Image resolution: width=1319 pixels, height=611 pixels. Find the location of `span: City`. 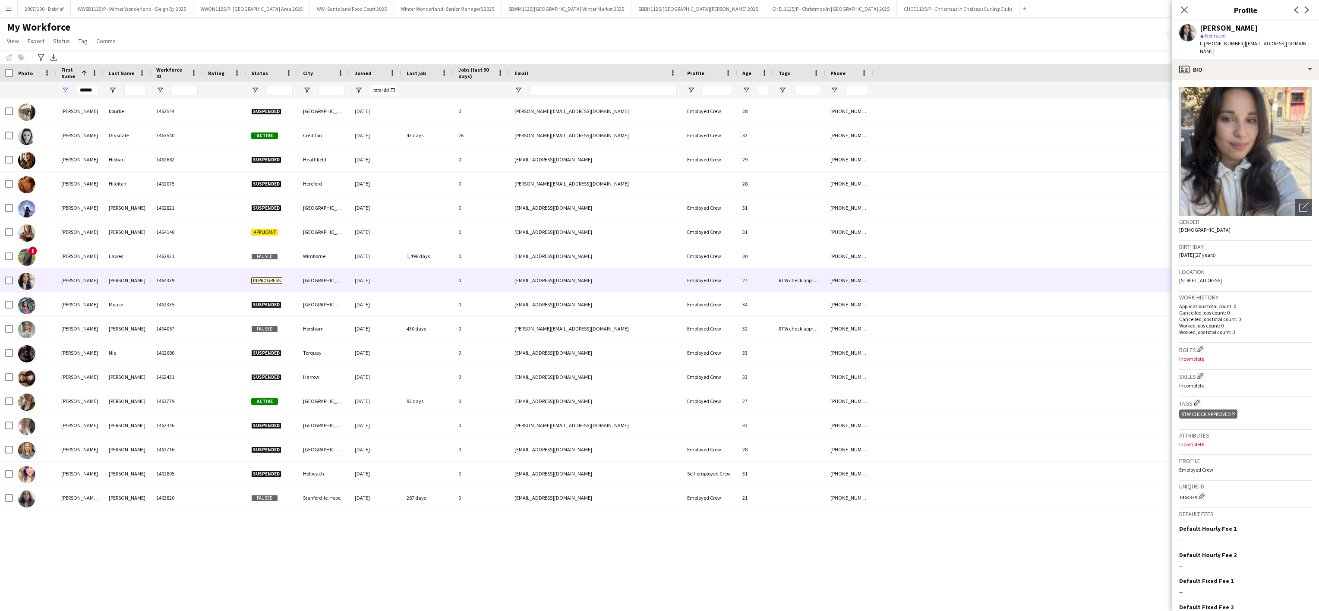

span: City is located at coordinates (308, 73).